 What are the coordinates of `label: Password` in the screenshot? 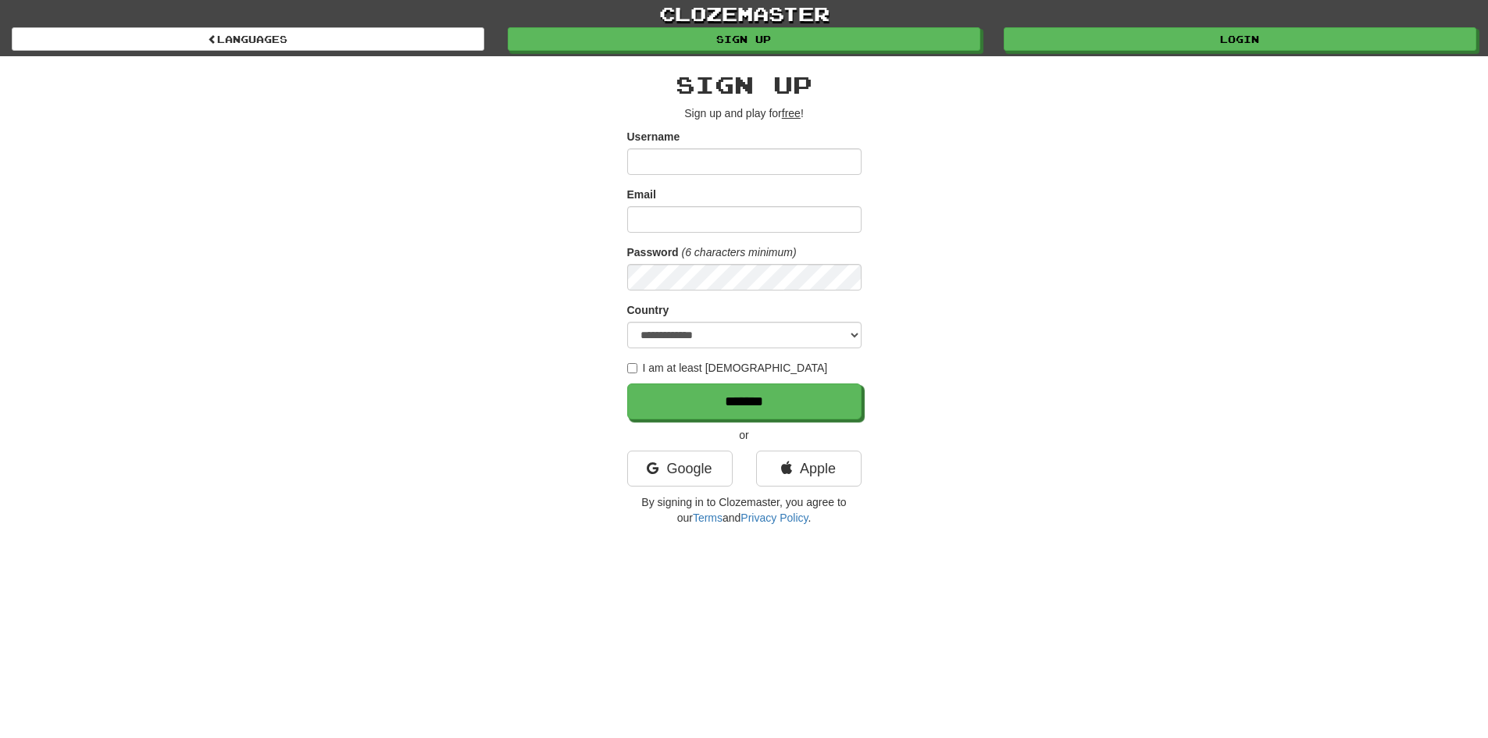 It's located at (653, 252).